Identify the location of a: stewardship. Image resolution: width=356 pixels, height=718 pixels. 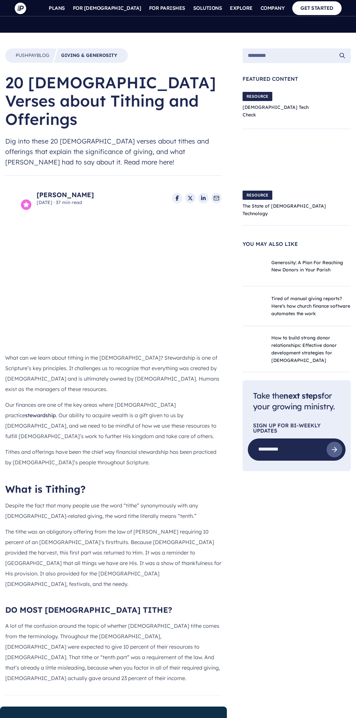
(41, 415).